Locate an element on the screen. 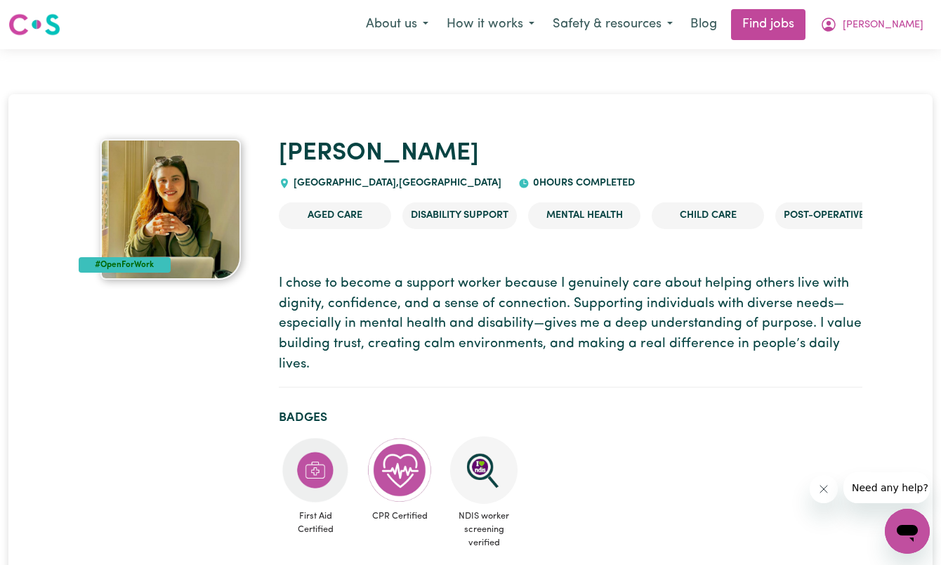  button: About us is located at coordinates (397, 25).